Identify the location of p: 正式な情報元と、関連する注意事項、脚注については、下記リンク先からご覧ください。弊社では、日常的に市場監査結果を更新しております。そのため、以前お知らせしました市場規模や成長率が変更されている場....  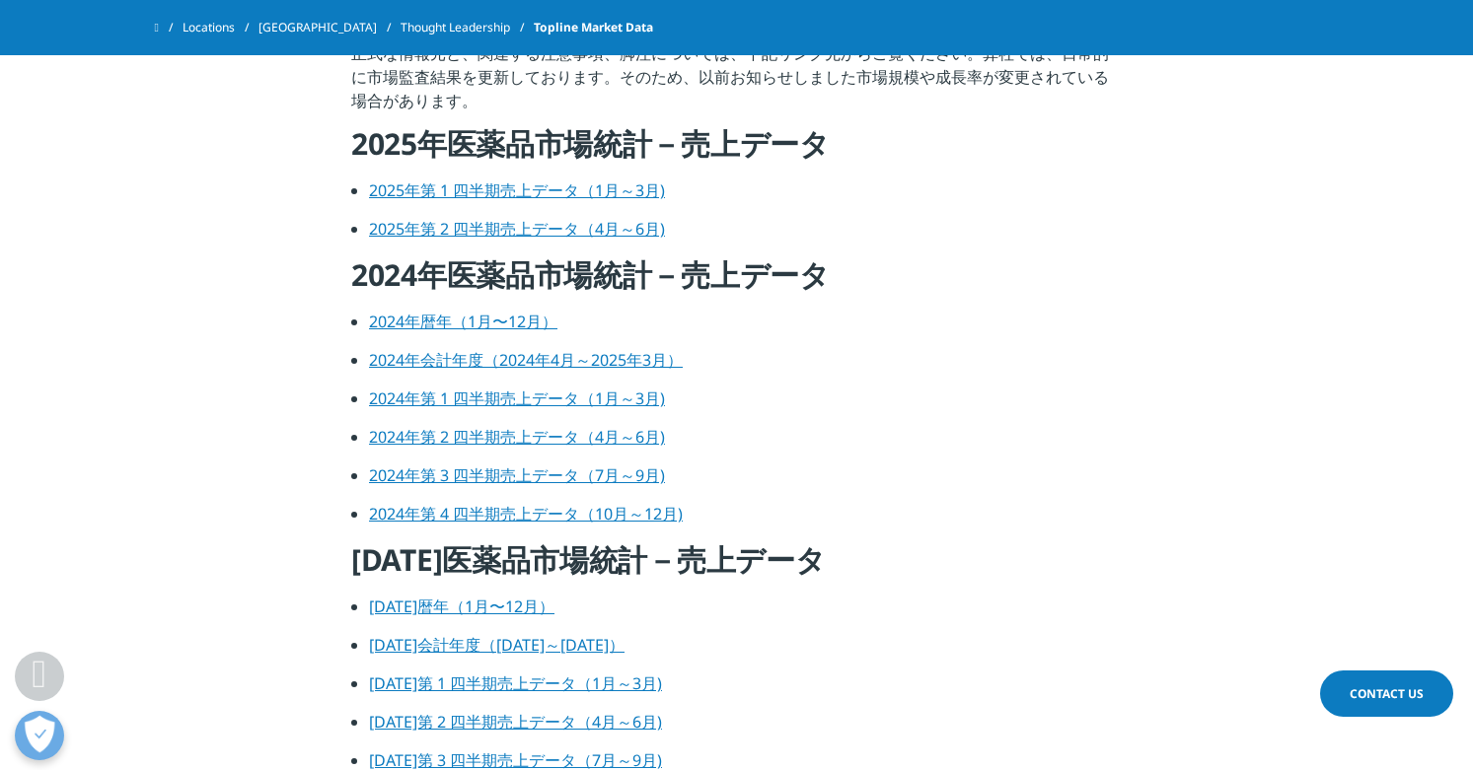
(736, 83).